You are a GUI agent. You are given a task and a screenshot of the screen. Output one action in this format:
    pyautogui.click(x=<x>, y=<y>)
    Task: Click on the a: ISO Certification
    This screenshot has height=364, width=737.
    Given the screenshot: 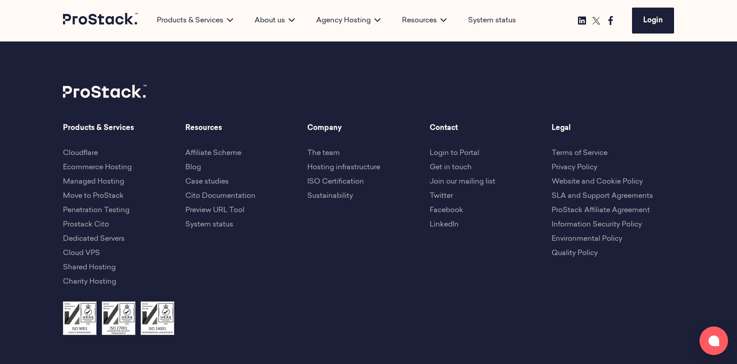 What is the action you would take?
    pyautogui.click(x=336, y=182)
    